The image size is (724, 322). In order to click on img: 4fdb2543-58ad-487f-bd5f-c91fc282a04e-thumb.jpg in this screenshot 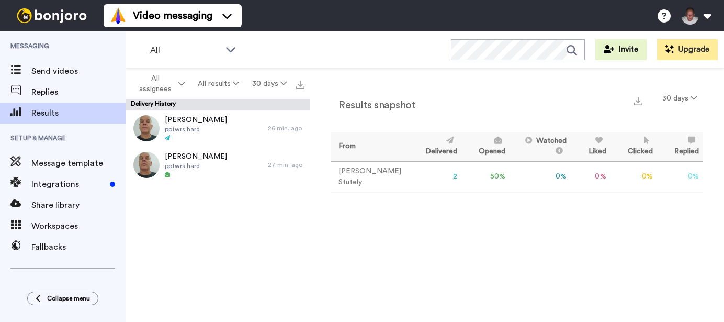, I will do `click(147, 165)`.